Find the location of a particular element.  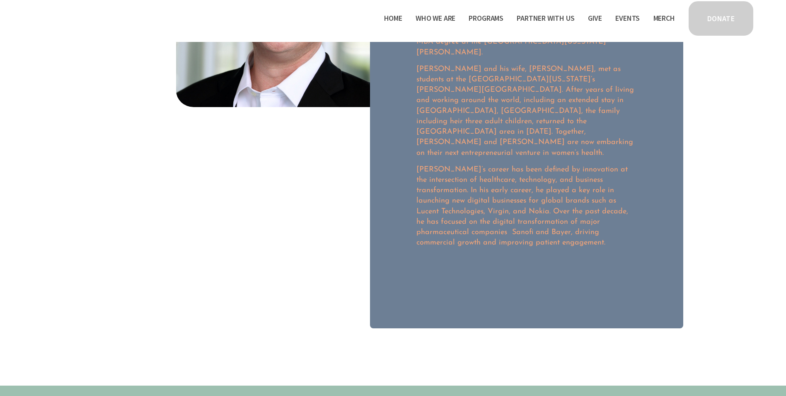

span: Programs is located at coordinates (486, 18).